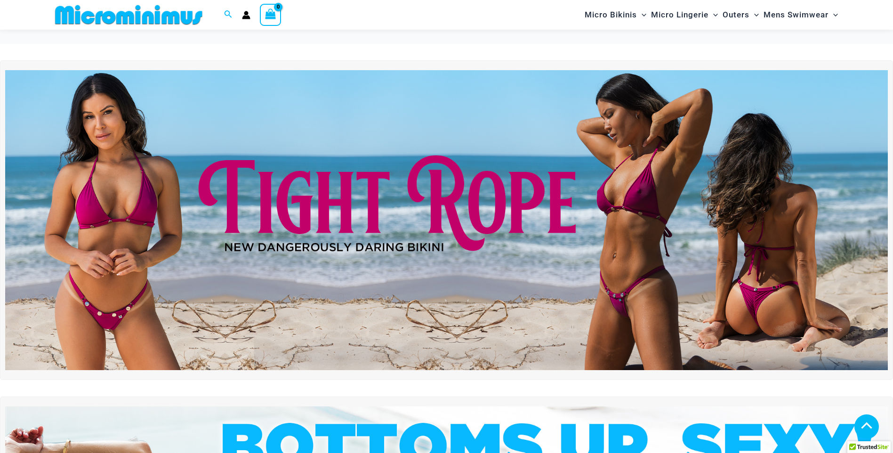 Image resolution: width=893 pixels, height=453 pixels. What do you see at coordinates (246, 15) in the screenshot?
I see `a: Account icon link` at bounding box center [246, 15].